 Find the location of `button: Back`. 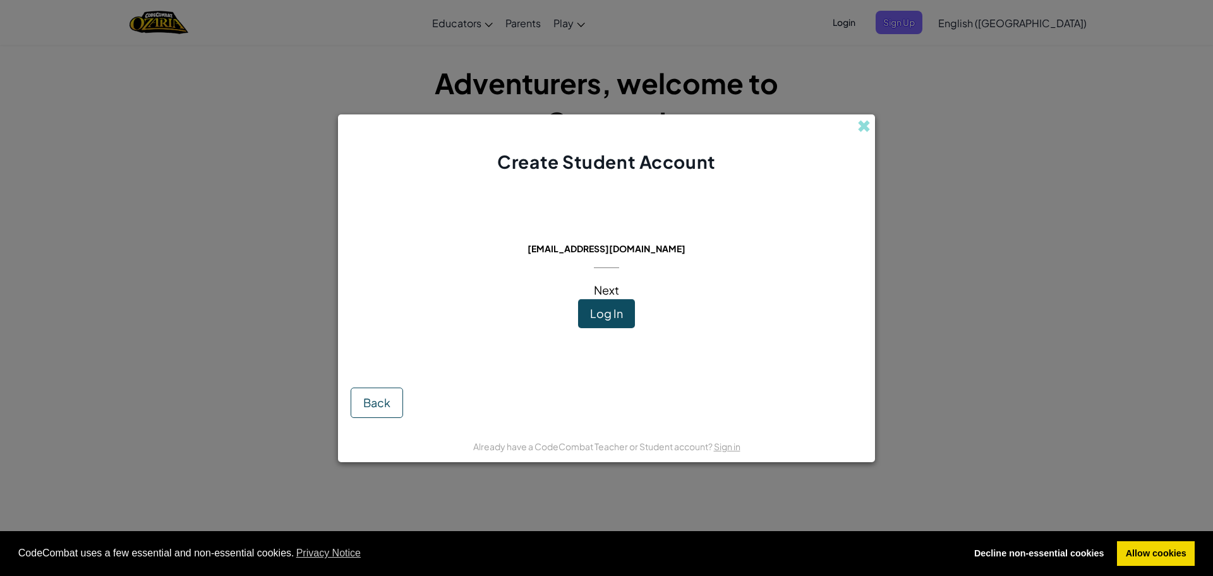

button: Back is located at coordinates (377, 402).